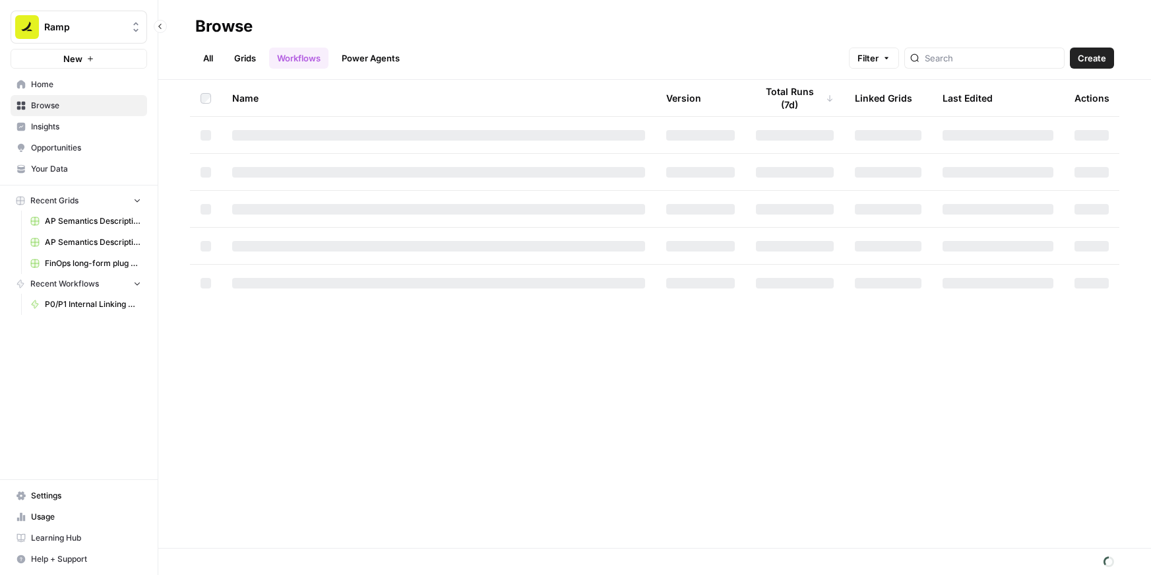  What do you see at coordinates (78, 559) in the screenshot?
I see `button: Help + Support` at bounding box center [78, 559].